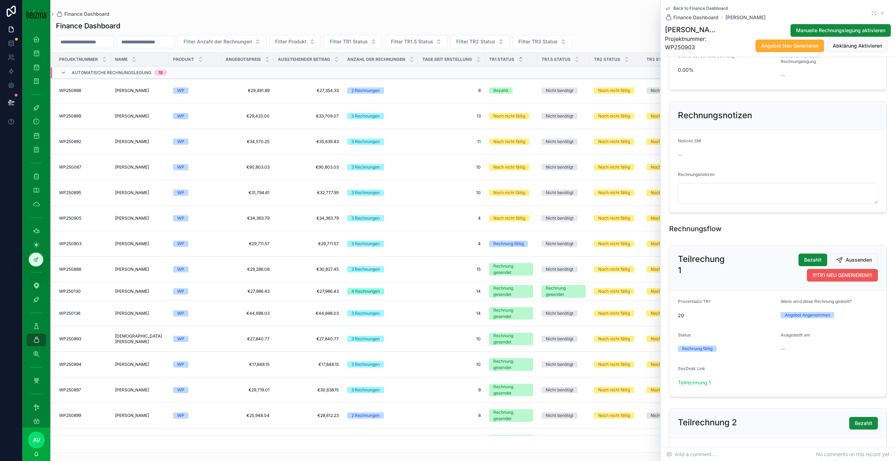 The width and height of the screenshot is (895, 461). I want to click on span: €33,709.07, so click(308, 116).